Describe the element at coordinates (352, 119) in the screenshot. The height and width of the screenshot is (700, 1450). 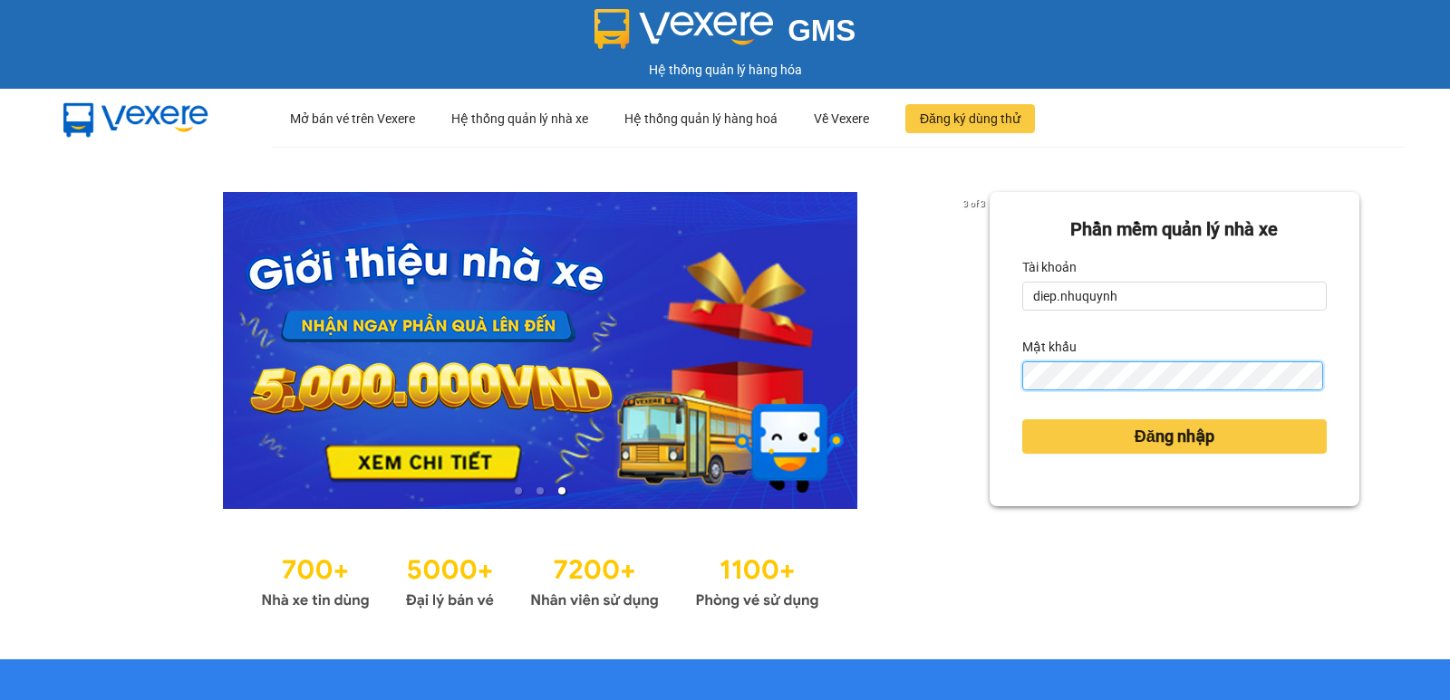
I see `div: Mở bán vé trên Vexere` at that location.